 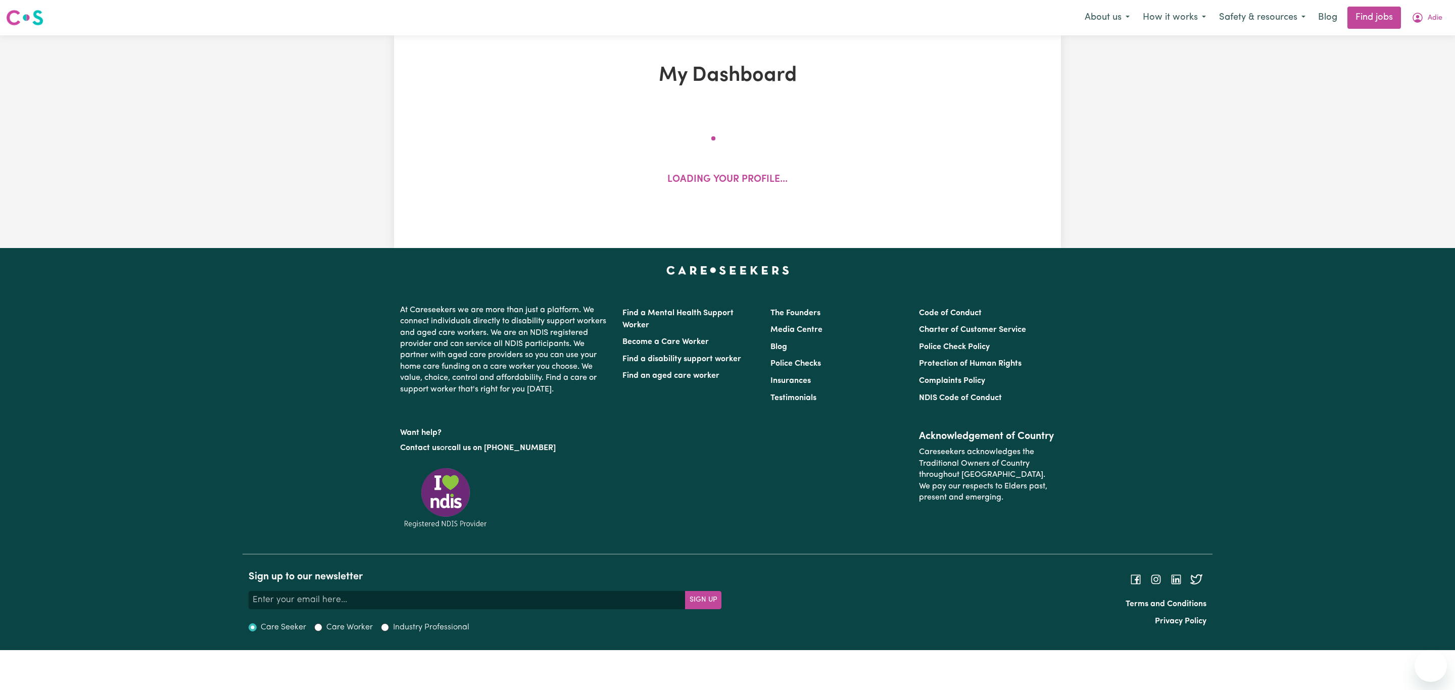 What do you see at coordinates (950, 313) in the screenshot?
I see `a: Code of Conduct` at bounding box center [950, 313].